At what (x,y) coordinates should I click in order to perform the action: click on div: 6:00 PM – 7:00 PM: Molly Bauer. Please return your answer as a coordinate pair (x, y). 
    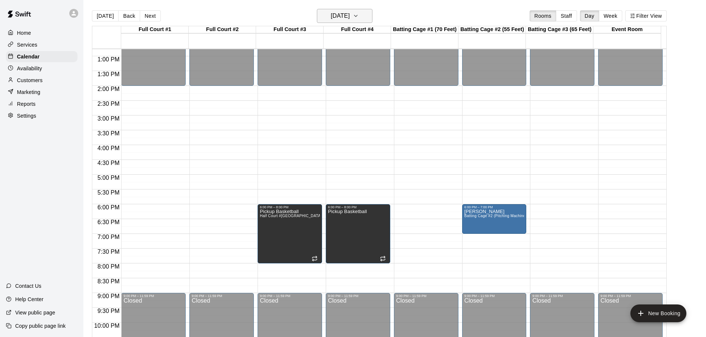
    Looking at the image, I should click on (494, 219).